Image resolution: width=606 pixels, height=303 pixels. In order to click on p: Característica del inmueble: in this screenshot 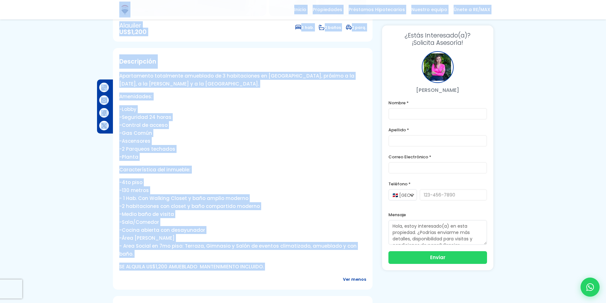, I will do `click(243, 170)`.